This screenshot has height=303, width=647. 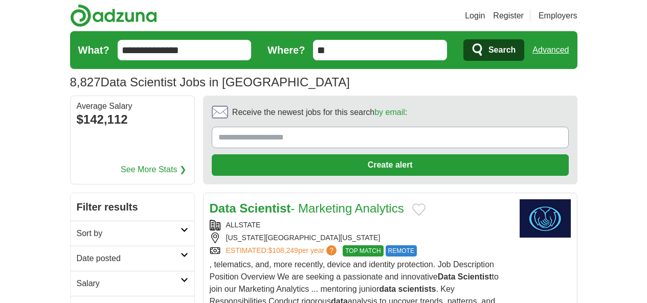 What do you see at coordinates (418, 289) in the screenshot?
I see `strong: scientists` at bounding box center [418, 289].